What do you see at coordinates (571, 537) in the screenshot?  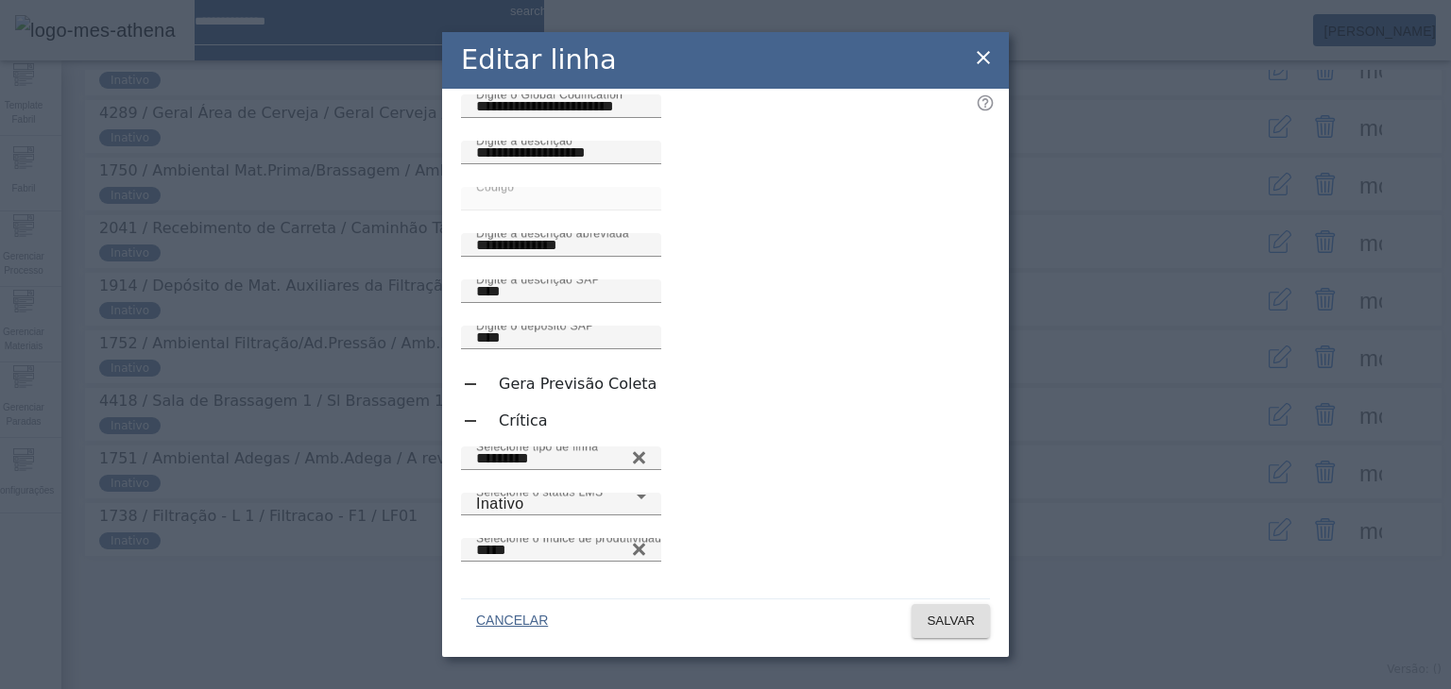 I see `mat-label: Selecione o índice de produtividade` at bounding box center [571, 537].